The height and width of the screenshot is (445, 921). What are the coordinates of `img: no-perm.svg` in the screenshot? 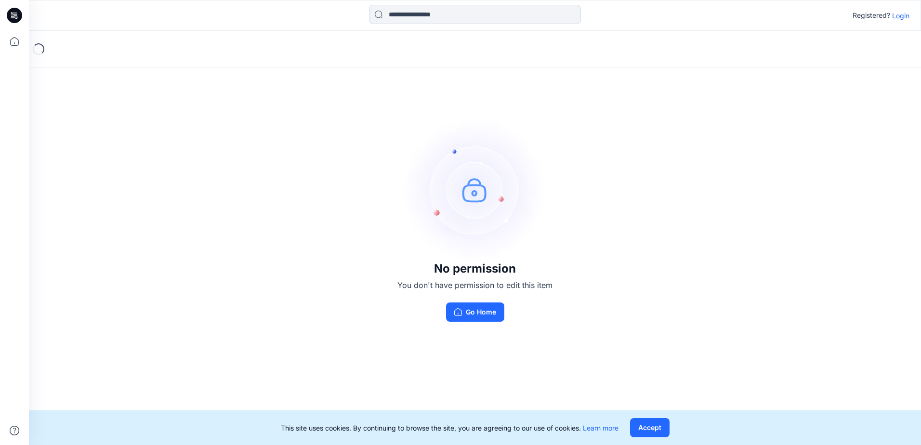 It's located at (475, 190).